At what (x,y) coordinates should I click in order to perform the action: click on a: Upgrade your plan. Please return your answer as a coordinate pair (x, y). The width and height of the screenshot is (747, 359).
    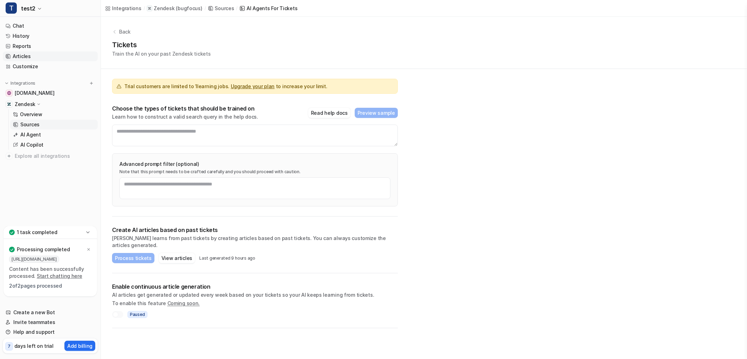
    Looking at the image, I should click on (252, 86).